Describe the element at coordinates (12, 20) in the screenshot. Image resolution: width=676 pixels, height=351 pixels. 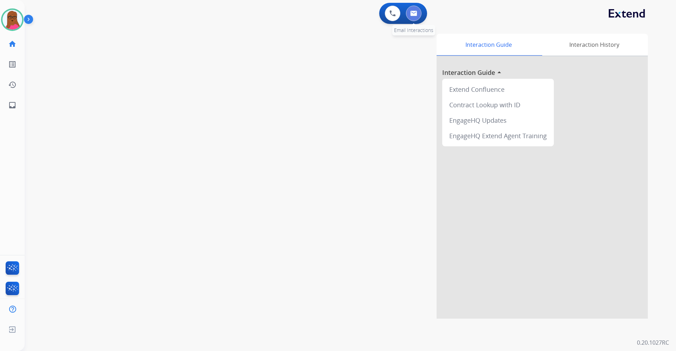
I see `img: avatar` at that location.